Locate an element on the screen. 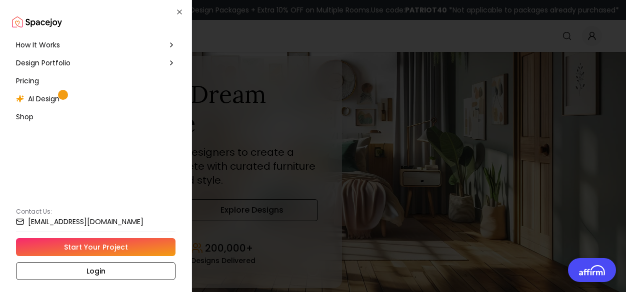 The image size is (626, 292). span: Design Portfolio is located at coordinates (43, 63).